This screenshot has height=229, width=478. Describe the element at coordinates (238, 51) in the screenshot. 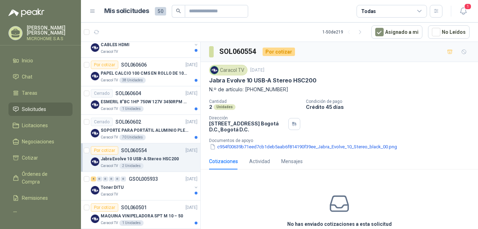

I see `h3: SOL060554` at that location.